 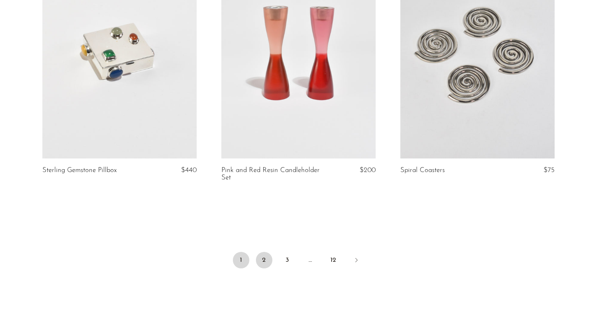 What do you see at coordinates (287, 260) in the screenshot?
I see `a: 3` at bounding box center [287, 260].